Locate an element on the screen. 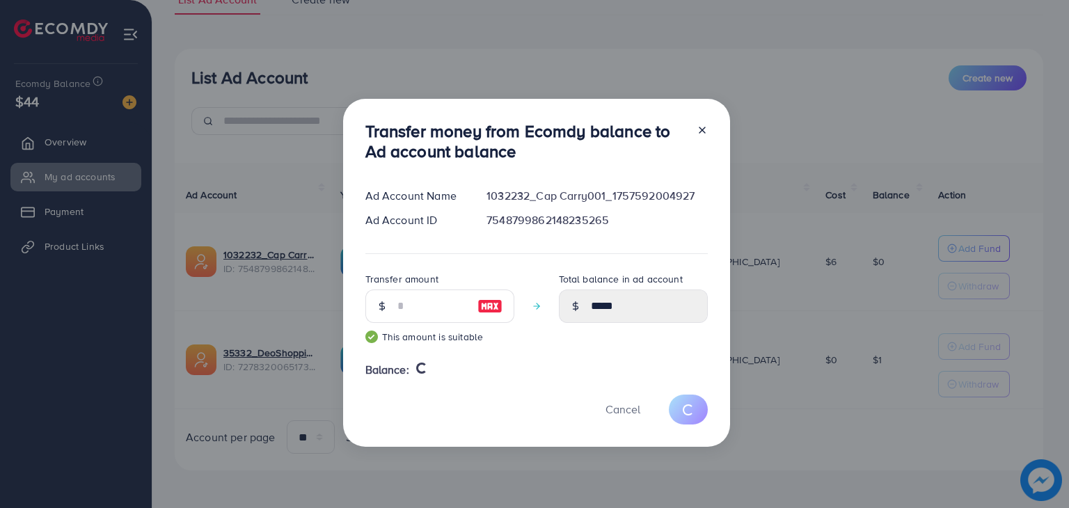 Image resolution: width=1069 pixels, height=508 pixels. button: Cancel is located at coordinates (623, 409).